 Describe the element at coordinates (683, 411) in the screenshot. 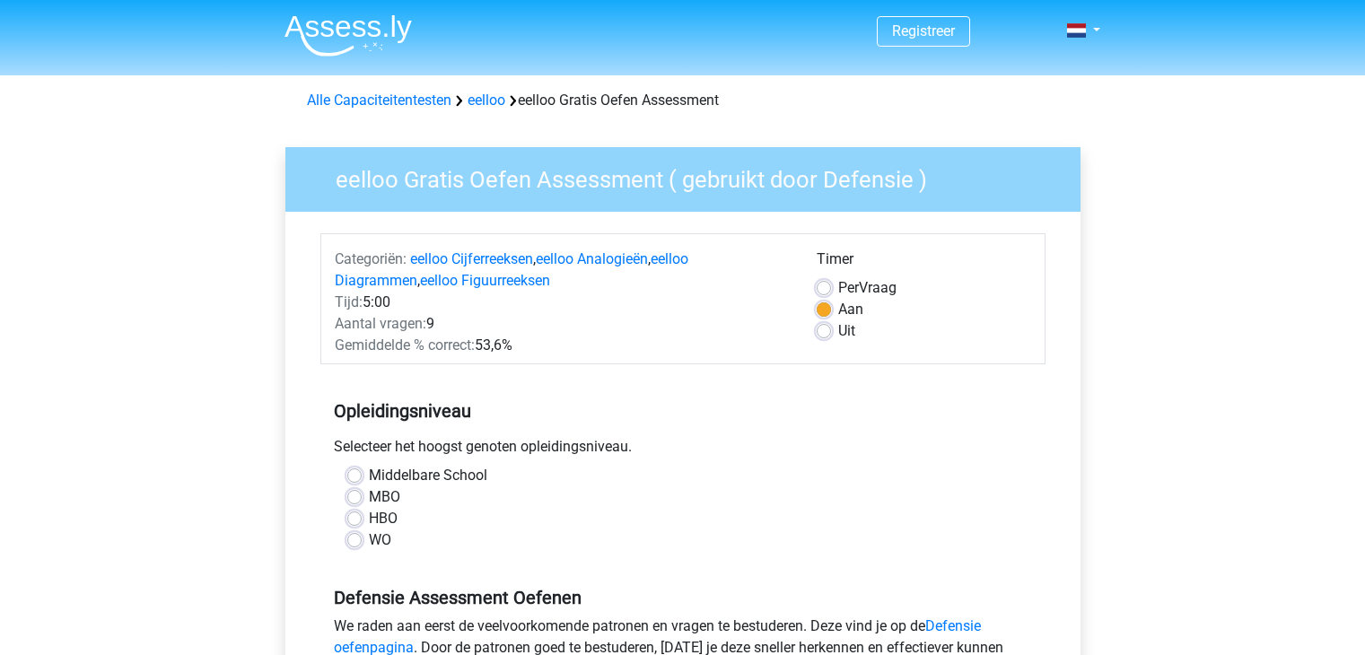

I see `h5: Opleidingsniveau` at that location.